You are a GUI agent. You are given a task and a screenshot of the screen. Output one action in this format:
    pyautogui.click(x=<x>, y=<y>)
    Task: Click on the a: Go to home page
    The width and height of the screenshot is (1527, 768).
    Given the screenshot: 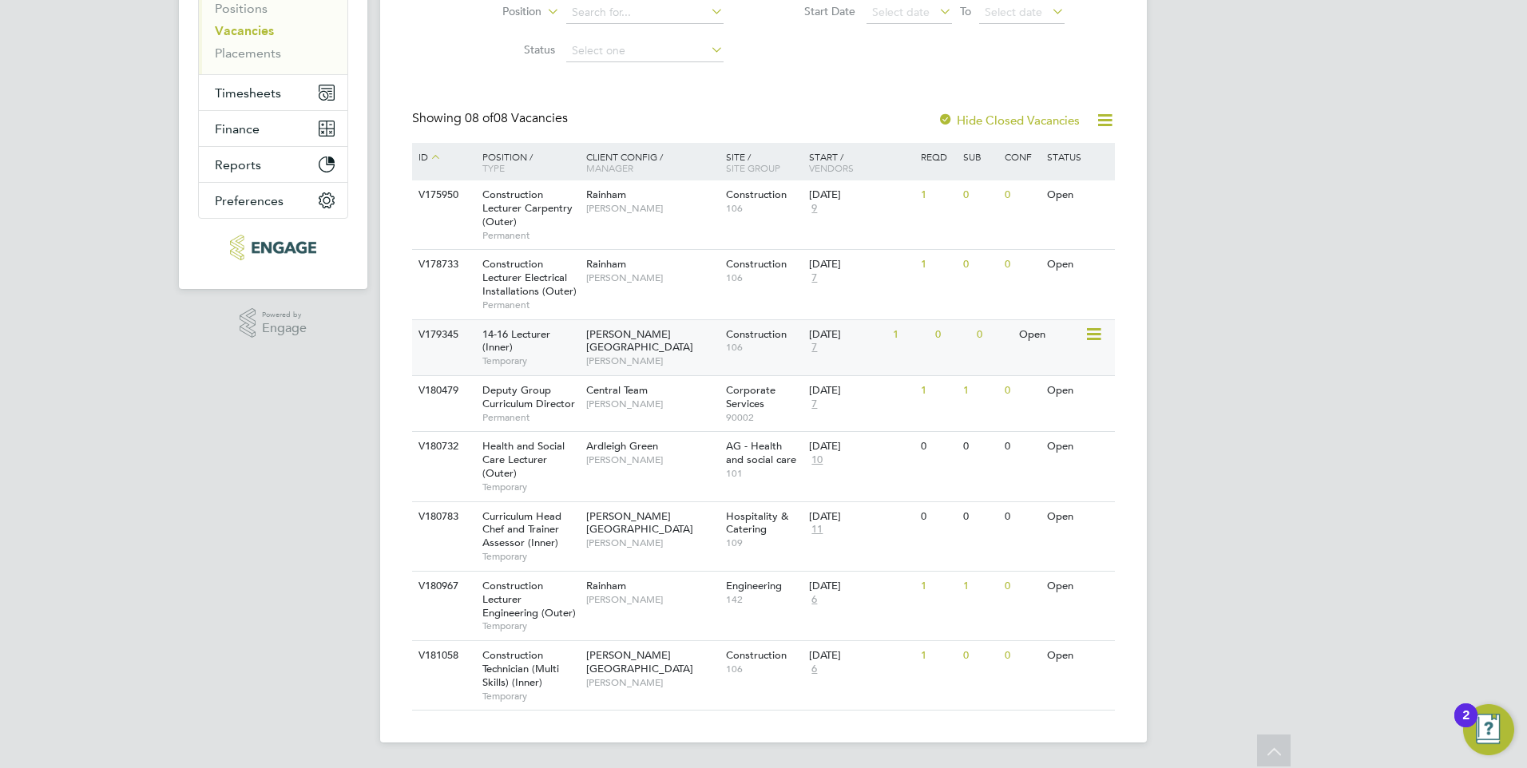 What is the action you would take?
    pyautogui.click(x=273, y=248)
    